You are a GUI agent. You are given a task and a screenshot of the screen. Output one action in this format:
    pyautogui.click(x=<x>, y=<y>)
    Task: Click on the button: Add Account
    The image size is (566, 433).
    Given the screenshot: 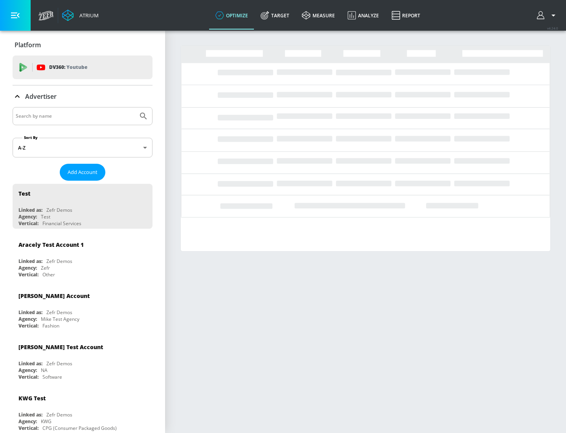 What is the action you would take?
    pyautogui.click(x=83, y=172)
    